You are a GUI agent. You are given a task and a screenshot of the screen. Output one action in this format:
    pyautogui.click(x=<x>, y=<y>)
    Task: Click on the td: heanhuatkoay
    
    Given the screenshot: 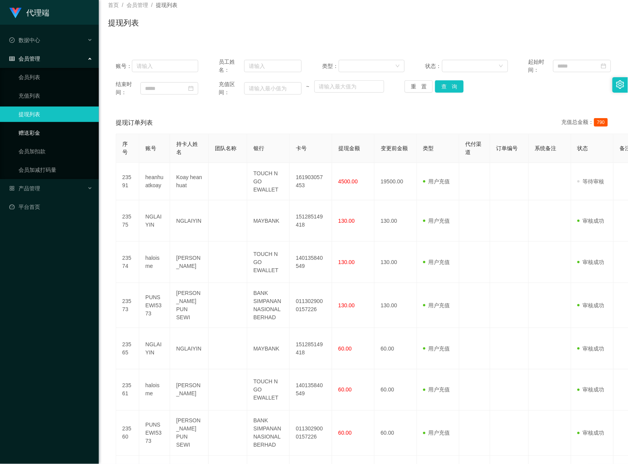 What is the action you would take?
    pyautogui.click(x=155, y=181)
    